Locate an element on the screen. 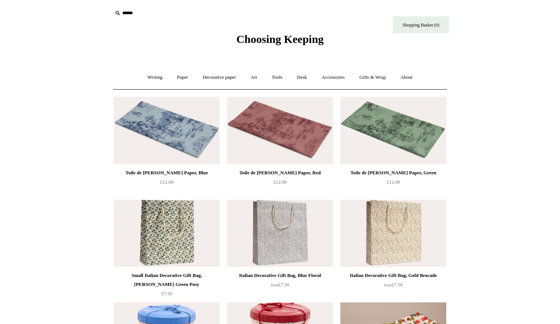 The image size is (560, 324). a: Small Italian Decorative Gift Bag, Remondini Green Posy Small Italian Decorative Gift Bag, Remond... is located at coordinates (167, 233).